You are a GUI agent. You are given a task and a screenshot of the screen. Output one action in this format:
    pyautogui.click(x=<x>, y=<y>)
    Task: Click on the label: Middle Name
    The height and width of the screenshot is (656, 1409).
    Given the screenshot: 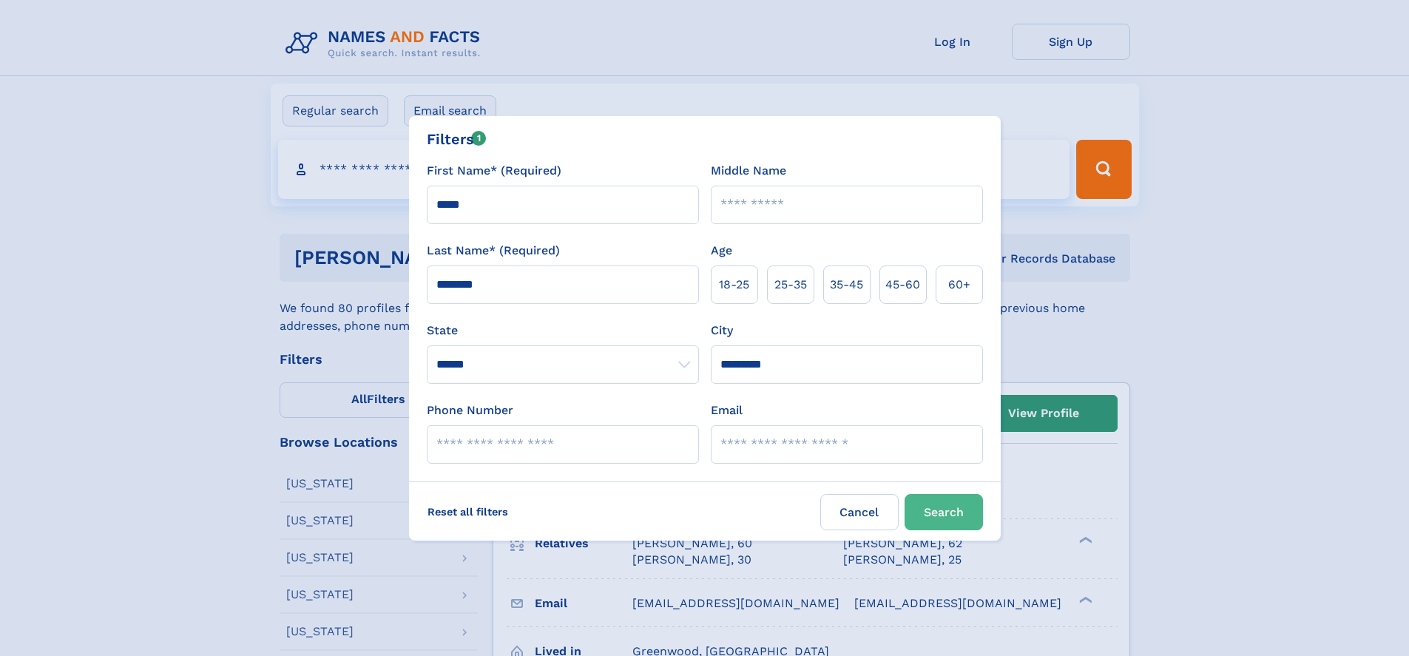 What is the action you would take?
    pyautogui.click(x=748, y=171)
    